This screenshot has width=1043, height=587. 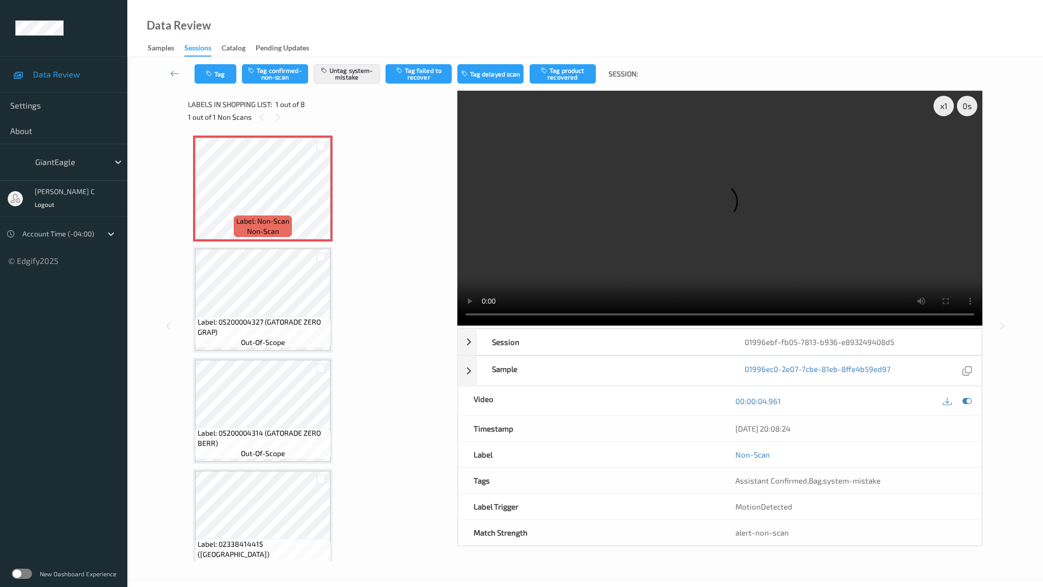 I want to click on div: Tags, so click(x=589, y=480).